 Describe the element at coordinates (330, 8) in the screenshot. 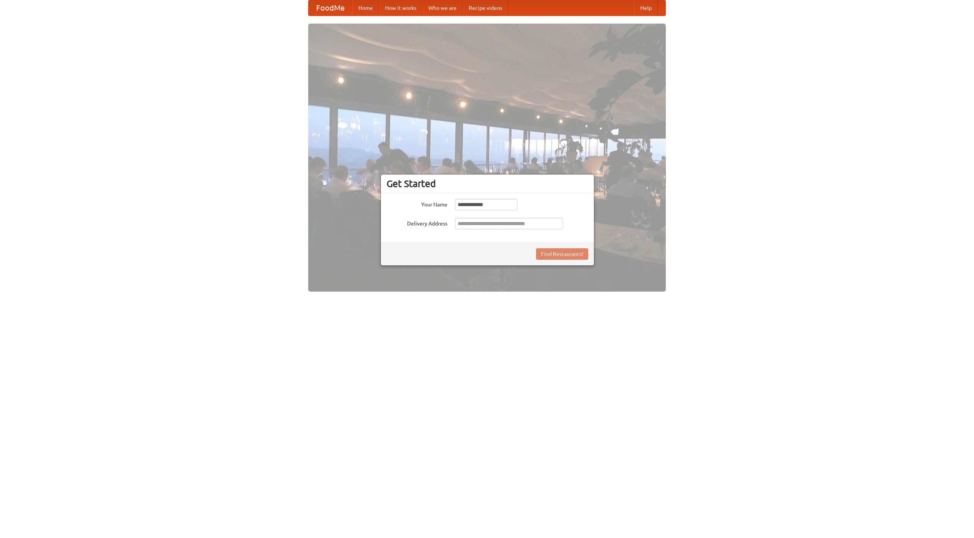

I see `a: FoodMe` at that location.